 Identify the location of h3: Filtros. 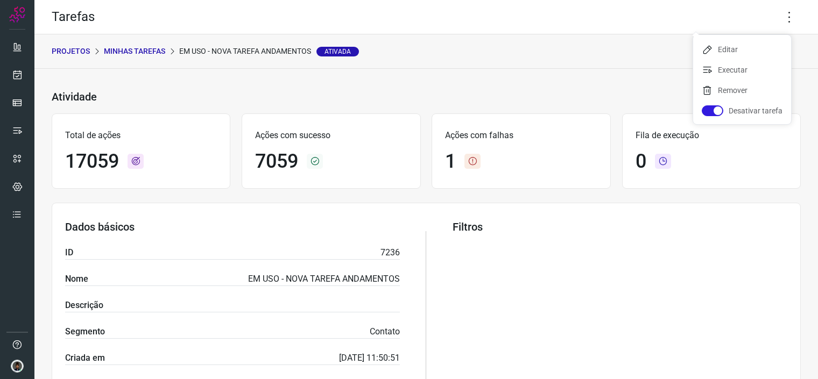
(620, 227).